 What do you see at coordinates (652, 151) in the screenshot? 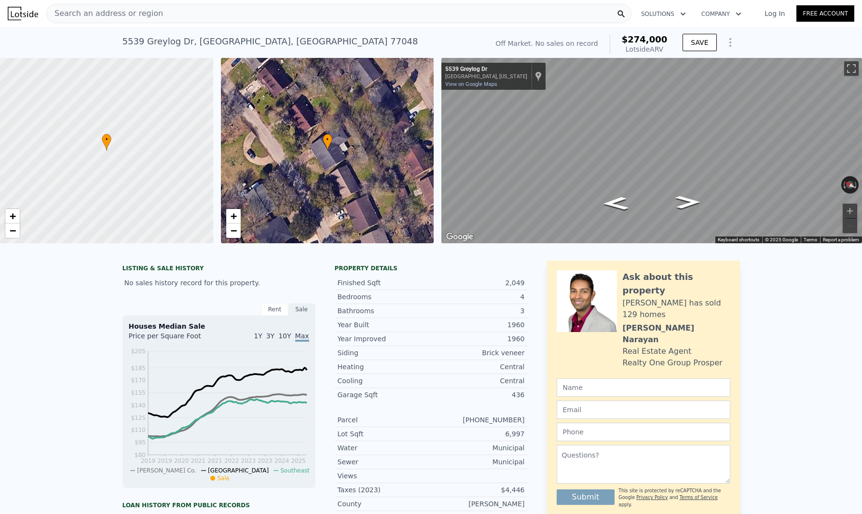
I see `div: Street View` at bounding box center [652, 151].